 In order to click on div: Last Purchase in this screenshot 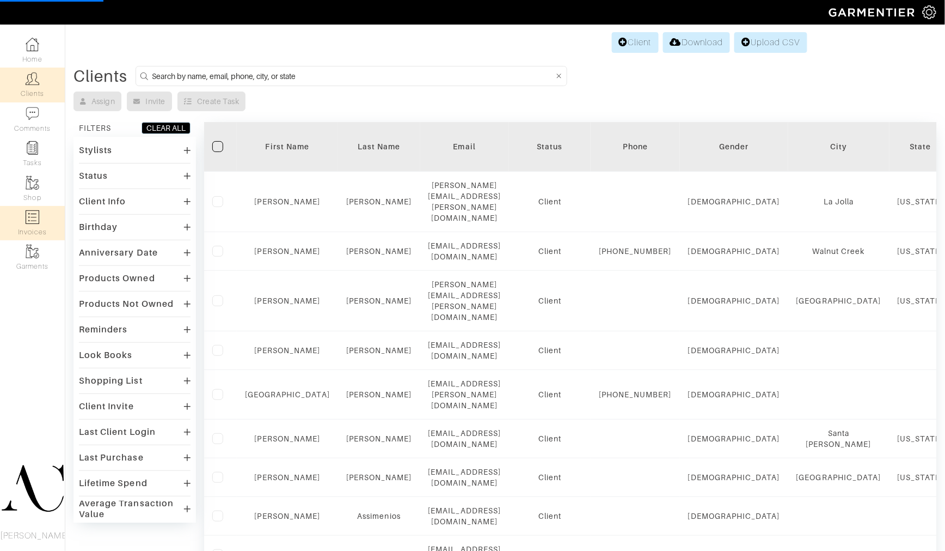, I will do `click(111, 457)`.